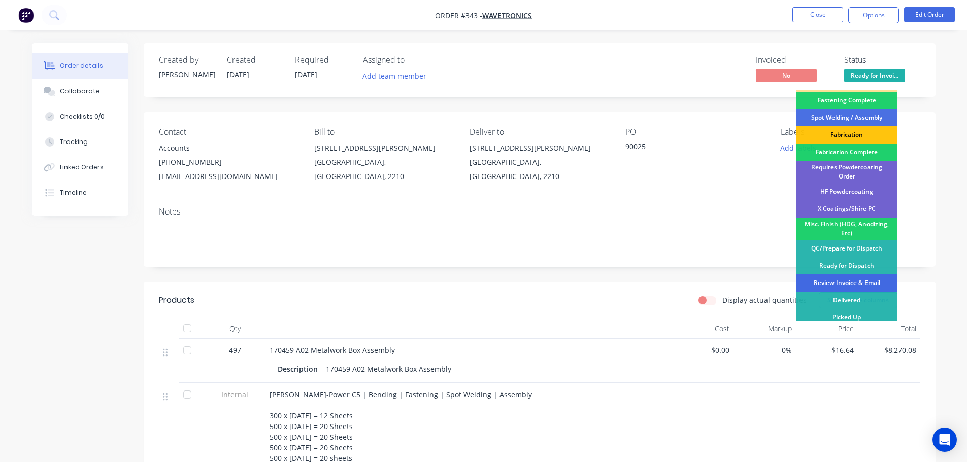 The width and height of the screenshot is (967, 462). What do you see at coordinates (235, 350) in the screenshot?
I see `span: 497` at bounding box center [235, 350].